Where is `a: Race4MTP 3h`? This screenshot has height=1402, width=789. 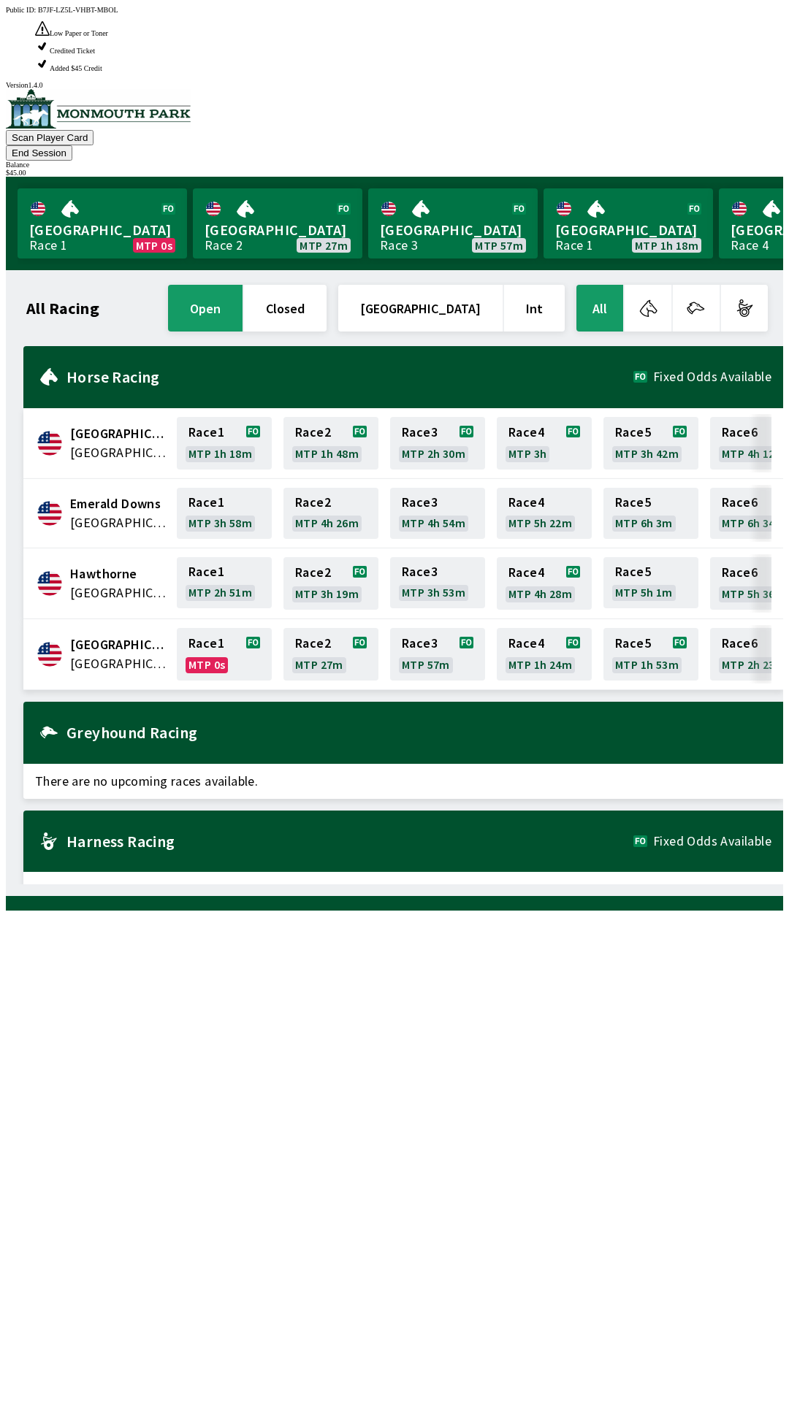 a: Race4MTP 3h is located at coordinates (544, 443).